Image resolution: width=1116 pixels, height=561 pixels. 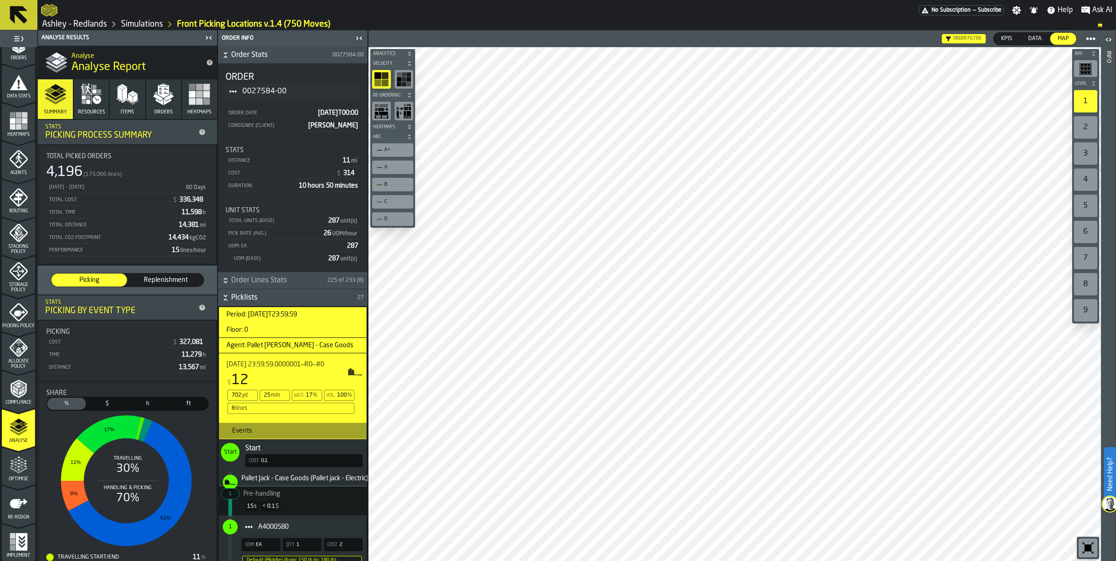 I want to click on div: C, so click(x=397, y=202).